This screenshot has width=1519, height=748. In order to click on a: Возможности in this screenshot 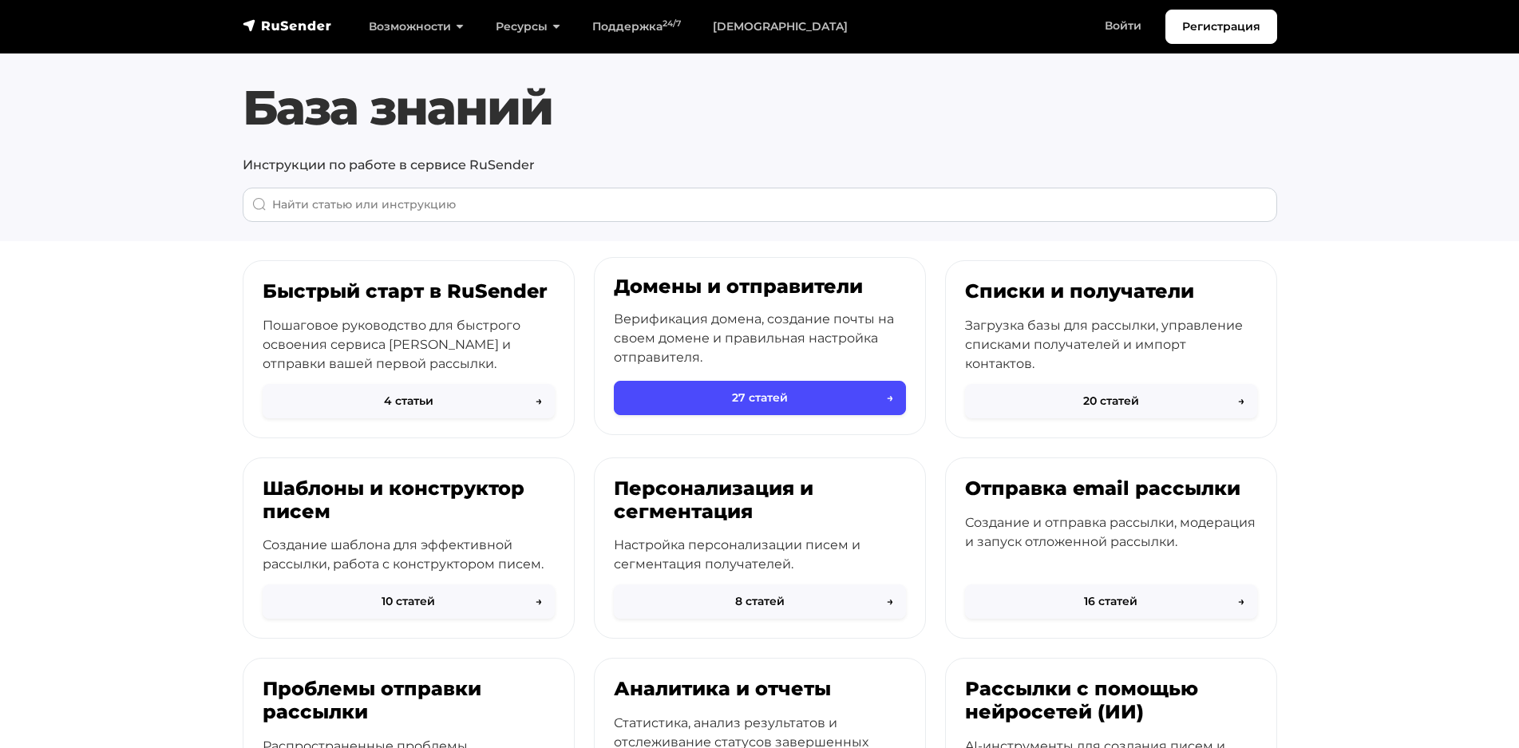, I will do `click(416, 26)`.